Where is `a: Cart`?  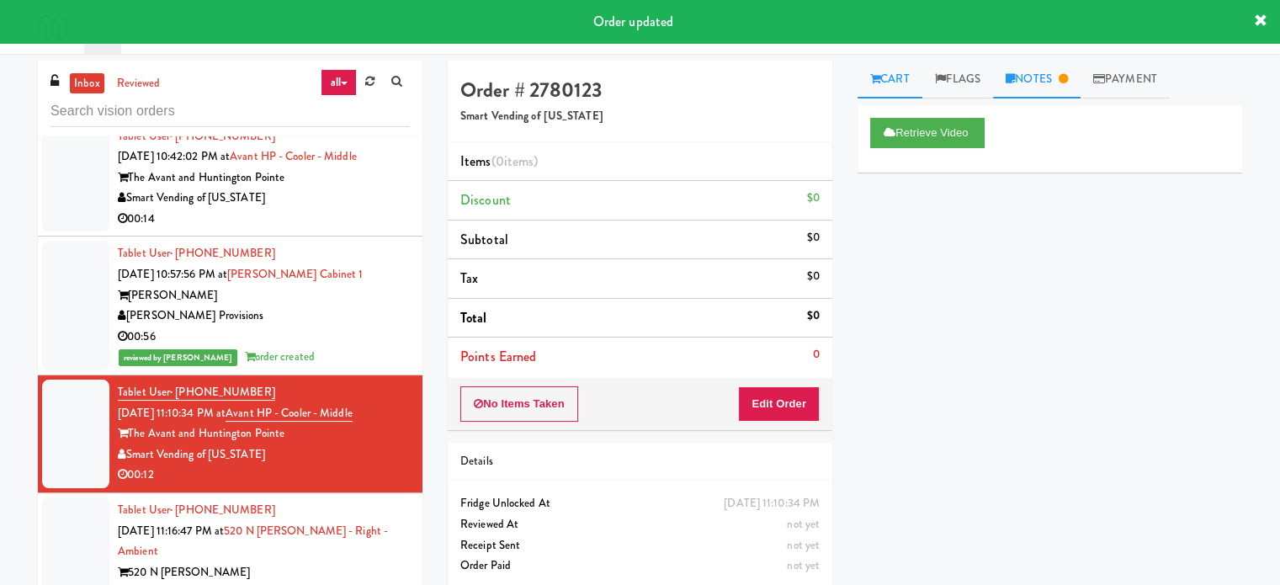
a: Cart is located at coordinates (889, 79).